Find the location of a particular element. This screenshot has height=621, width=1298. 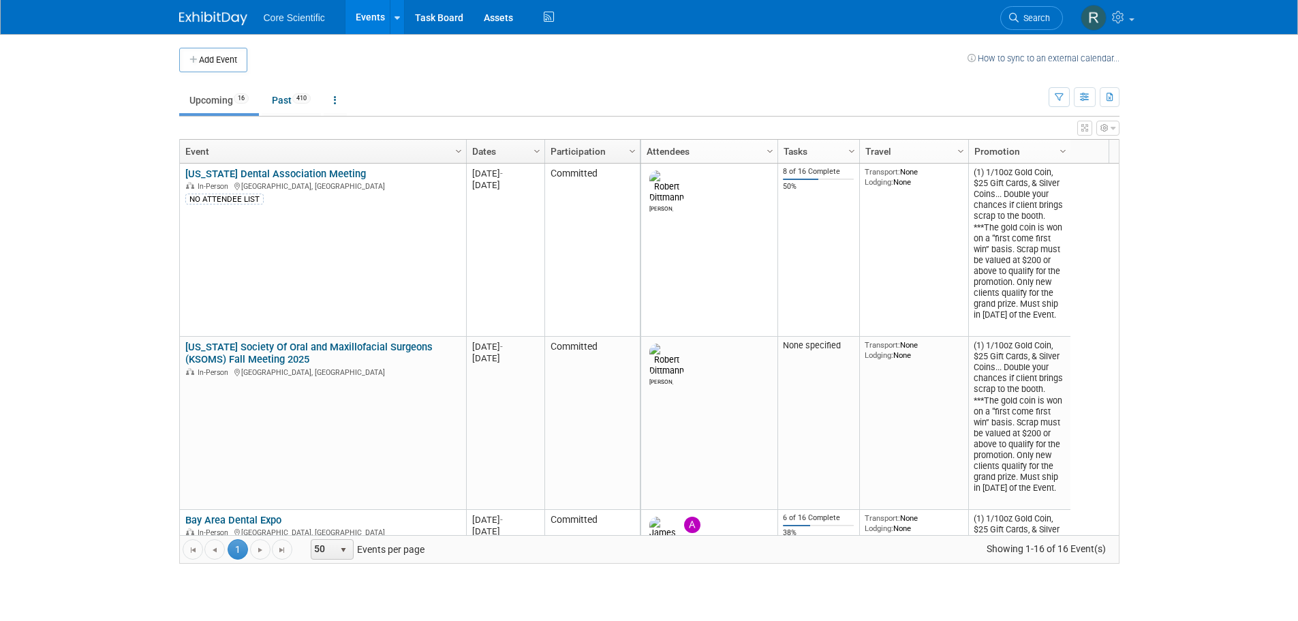

span: Go to the next page is located at coordinates (260, 550).